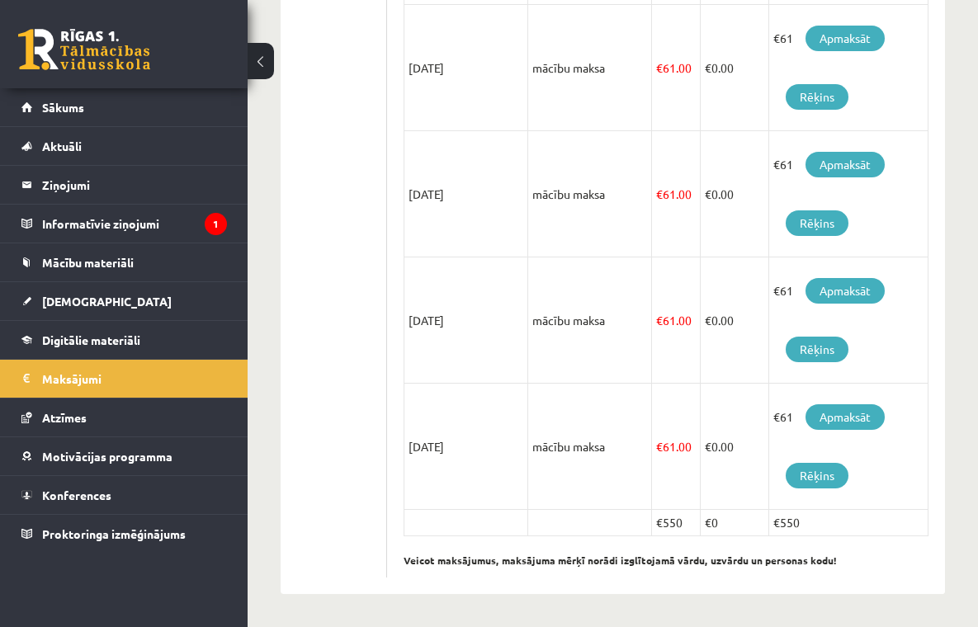 The image size is (978, 627). What do you see at coordinates (107, 456) in the screenshot?
I see `span: Motivācijas programma` at bounding box center [107, 456].